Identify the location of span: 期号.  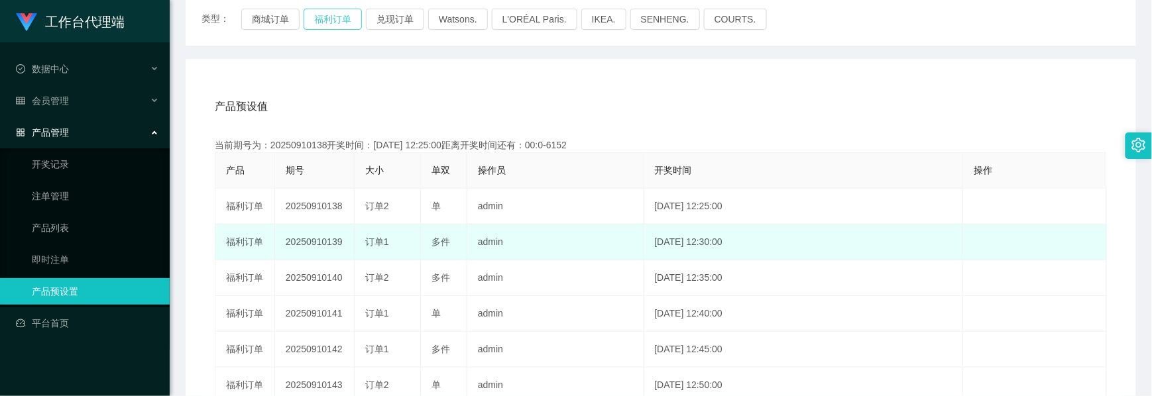
(295, 170).